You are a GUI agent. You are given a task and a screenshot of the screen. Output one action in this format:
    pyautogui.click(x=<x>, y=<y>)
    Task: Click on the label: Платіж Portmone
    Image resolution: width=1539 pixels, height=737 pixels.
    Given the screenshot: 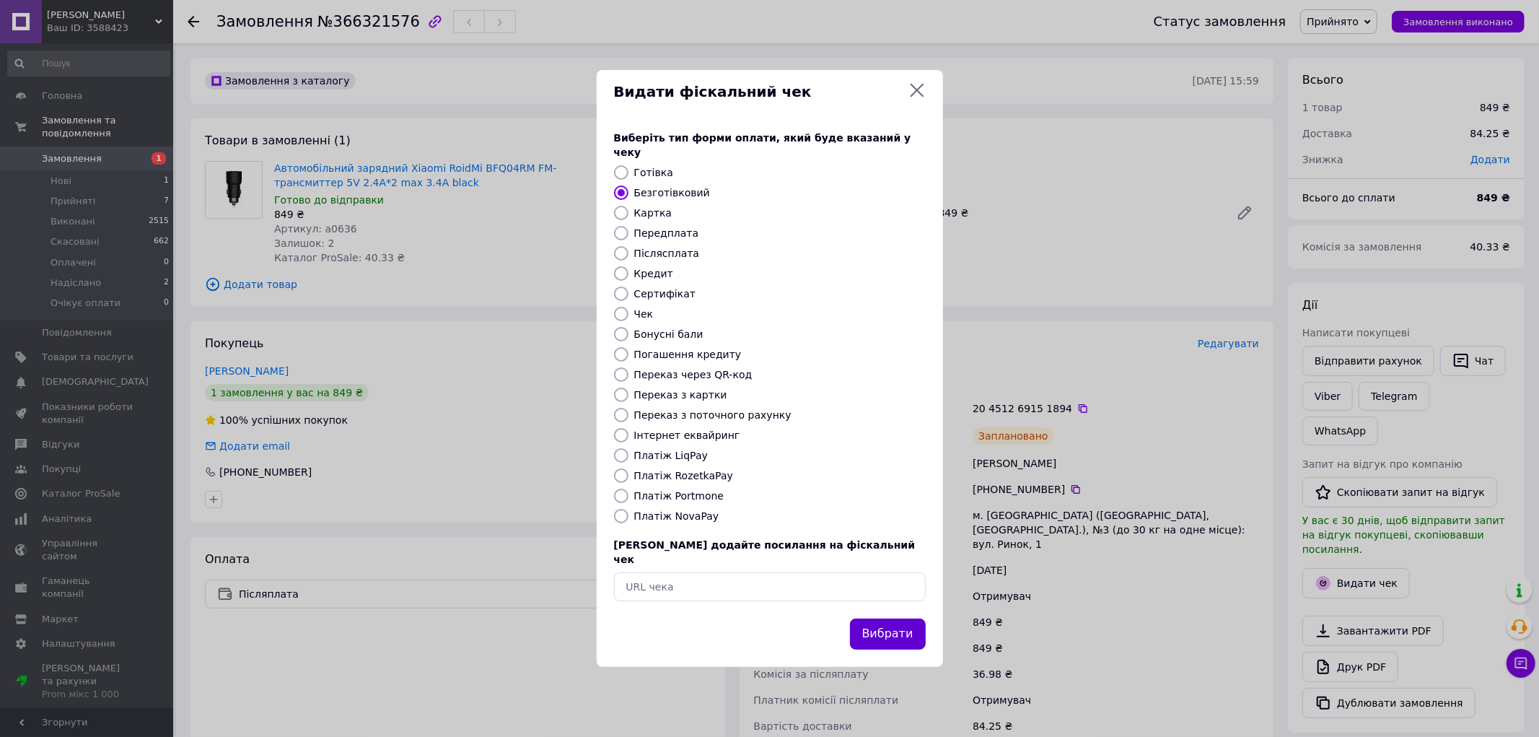 What is the action you would take?
    pyautogui.click(x=679, y=496)
    